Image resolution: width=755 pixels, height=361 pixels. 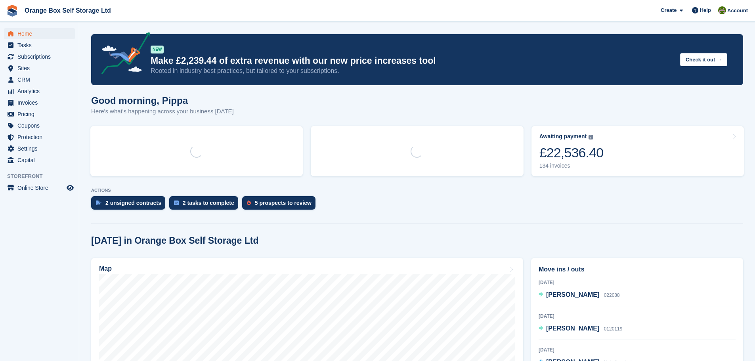 What do you see at coordinates (41, 149) in the screenshot?
I see `span: Settings` at bounding box center [41, 149].